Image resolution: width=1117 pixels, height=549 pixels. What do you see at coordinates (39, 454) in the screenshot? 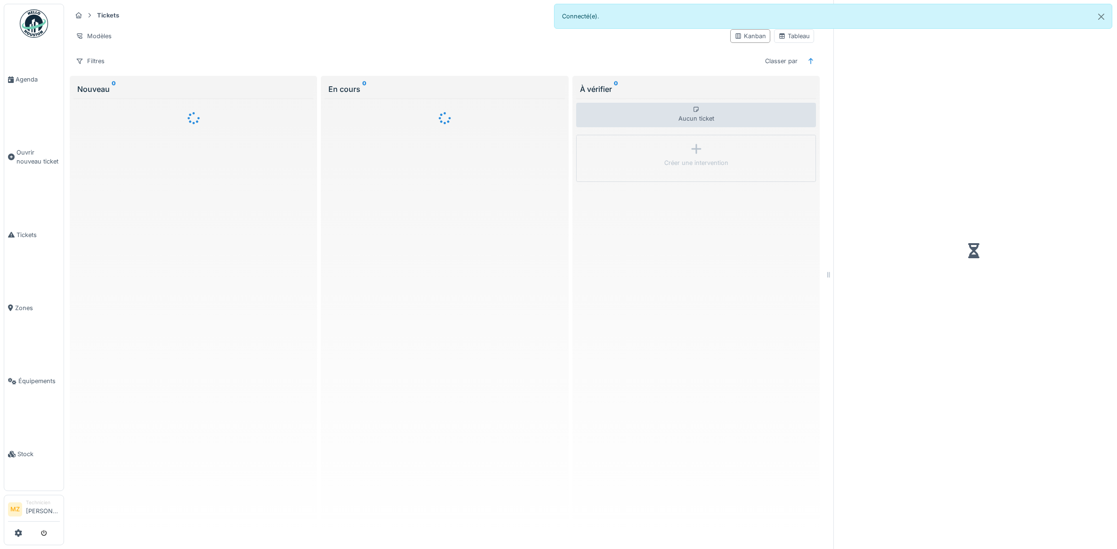
I see `span: Stock` at bounding box center [39, 454].